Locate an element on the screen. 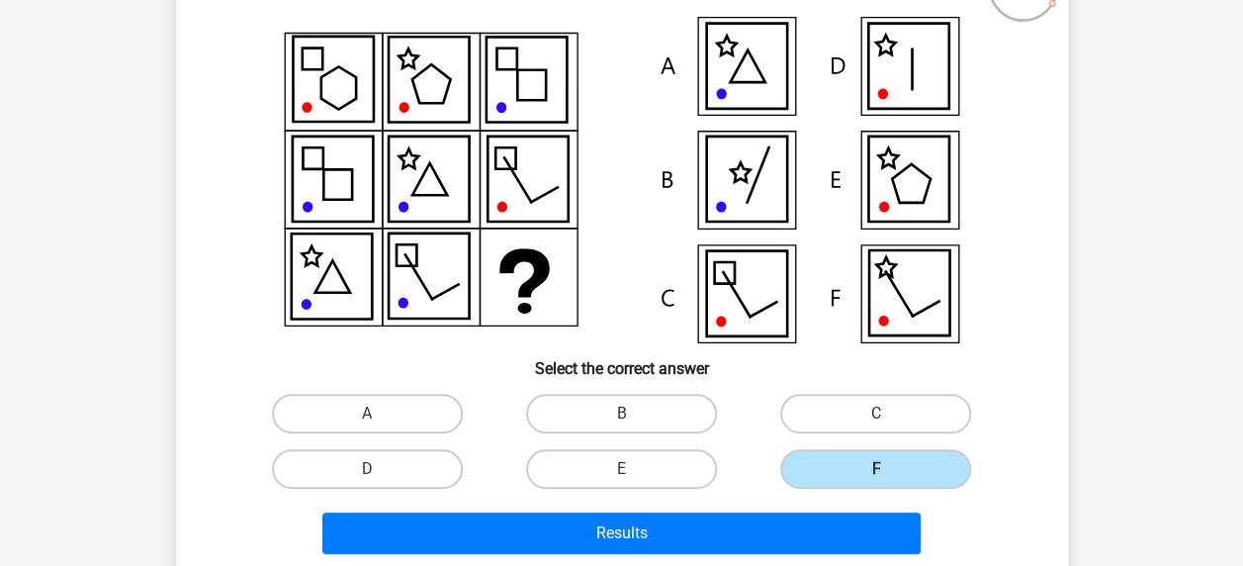 Image resolution: width=1243 pixels, height=566 pixels. button: Results is located at coordinates (621, 533).